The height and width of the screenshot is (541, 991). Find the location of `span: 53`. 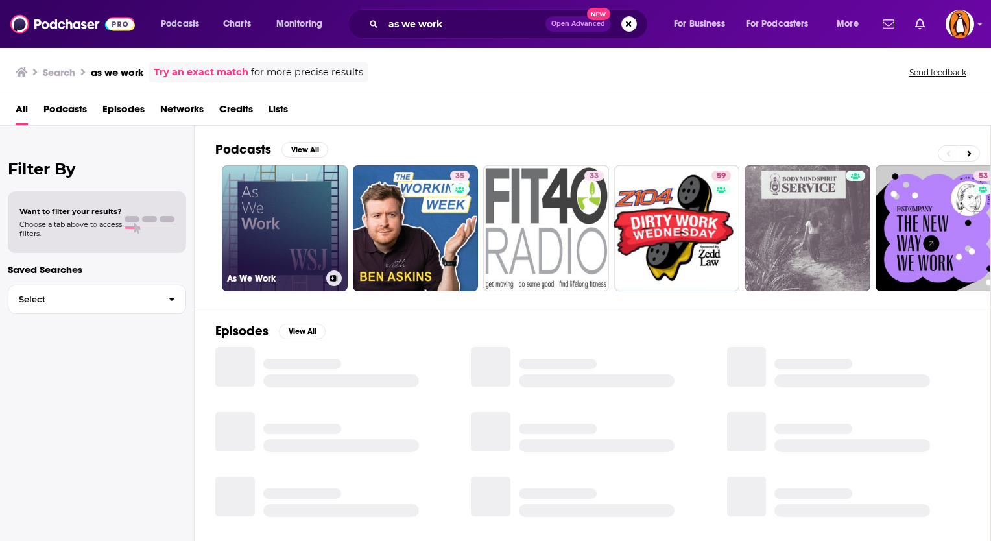

span: 53 is located at coordinates (983, 176).